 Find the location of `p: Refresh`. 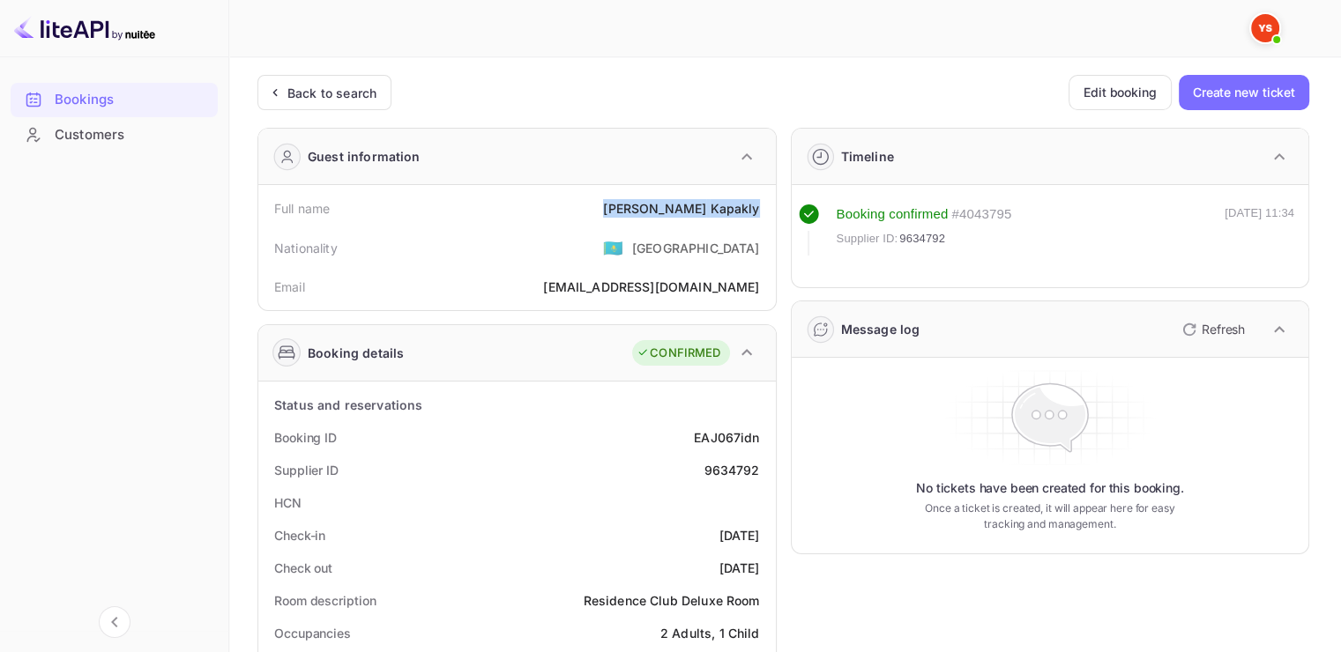

p: Refresh is located at coordinates (1223, 329).